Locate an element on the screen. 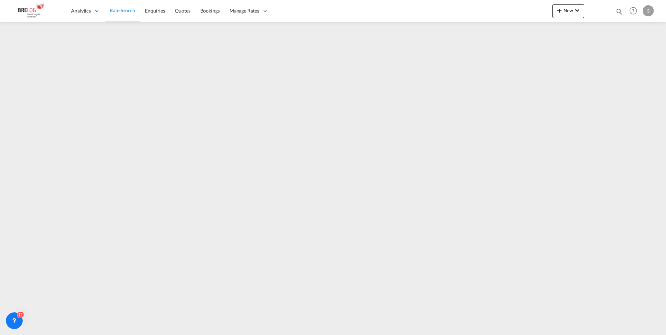  md-icon: icon-chevron-down is located at coordinates (578, 10).